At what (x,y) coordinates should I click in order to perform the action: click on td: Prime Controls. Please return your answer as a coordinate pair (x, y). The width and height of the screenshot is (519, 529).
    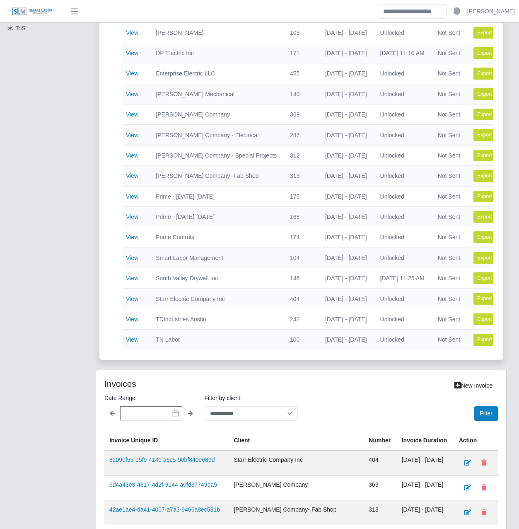
    Looking at the image, I should click on (216, 237).